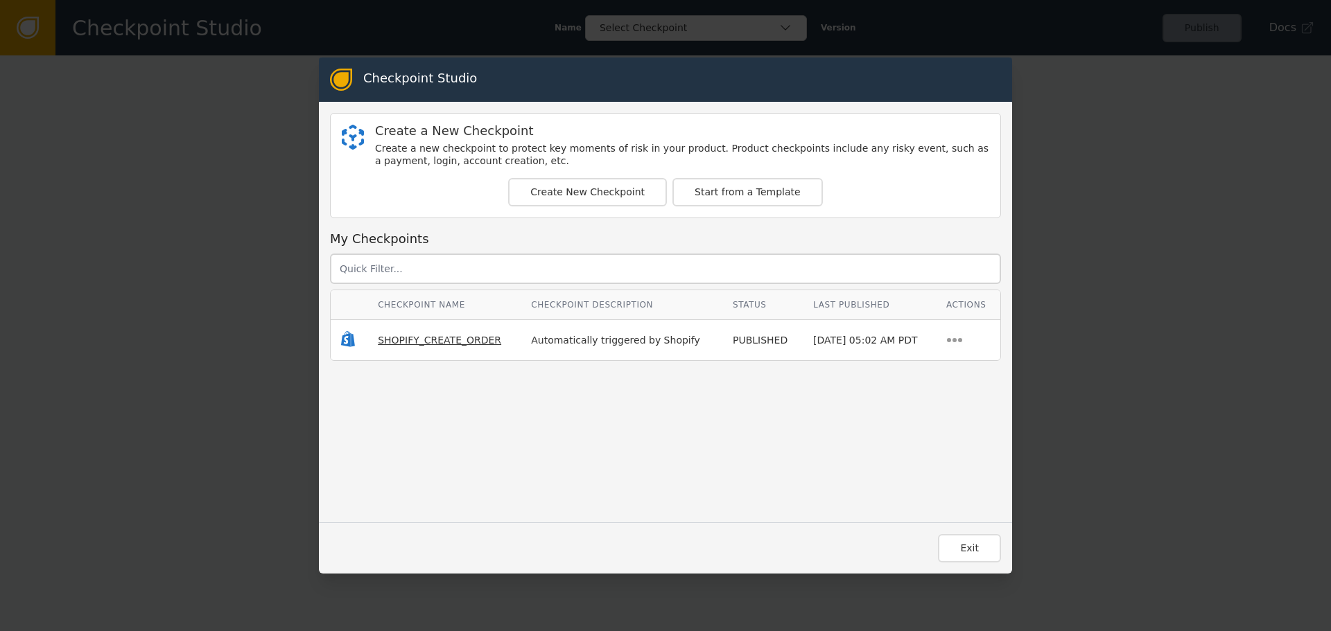 The image size is (1331, 631). I want to click on th: Checkpoint Description, so click(621, 305).